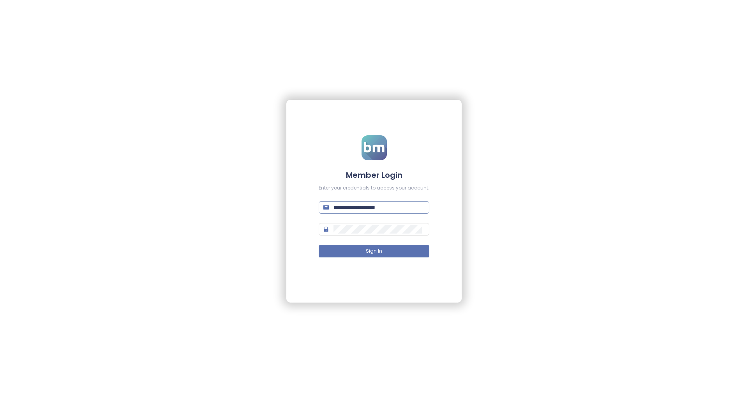 This screenshot has width=748, height=402. Describe the element at coordinates (374, 148) in the screenshot. I see `img: logo` at that location.